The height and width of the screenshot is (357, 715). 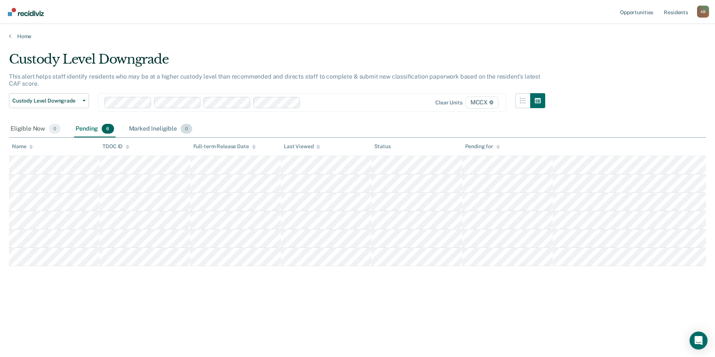 What do you see at coordinates (703, 12) in the screenshot?
I see `button: Profile dropdown button` at bounding box center [703, 12].